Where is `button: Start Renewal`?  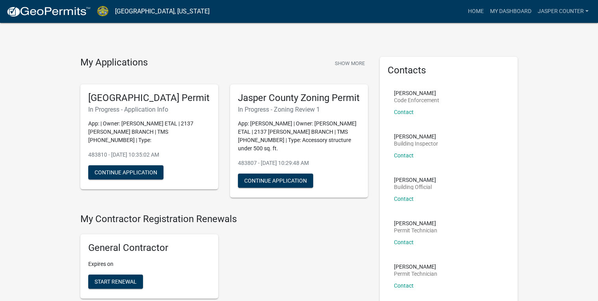
button: Start Renewal is located at coordinates (115, 281).